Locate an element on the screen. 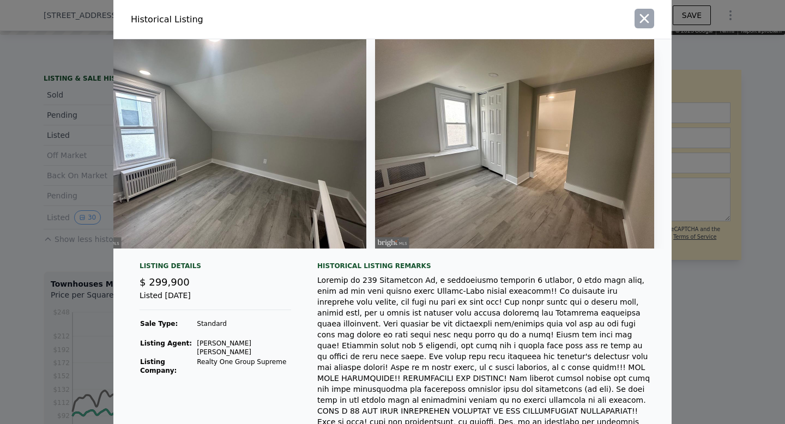  td: Standard is located at coordinates (244, 324).